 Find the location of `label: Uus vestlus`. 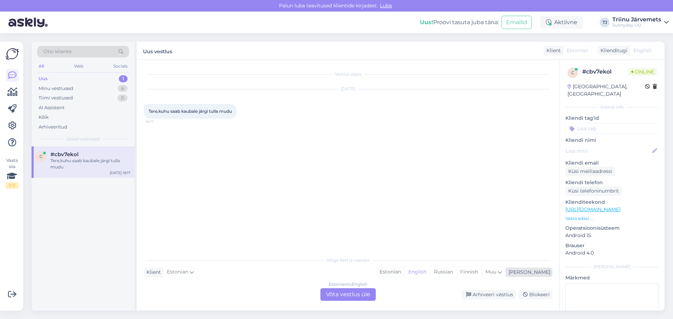

label: Uus vestlus is located at coordinates (157, 50).